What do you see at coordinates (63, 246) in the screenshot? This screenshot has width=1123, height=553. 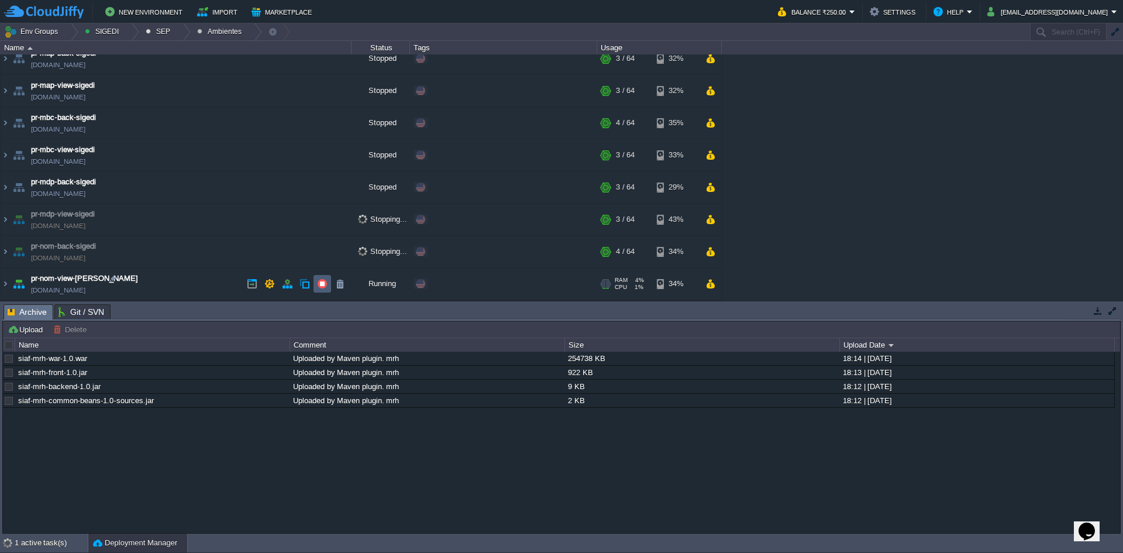 I see `span: pr-nom-back-sigedi` at bounding box center [63, 246].